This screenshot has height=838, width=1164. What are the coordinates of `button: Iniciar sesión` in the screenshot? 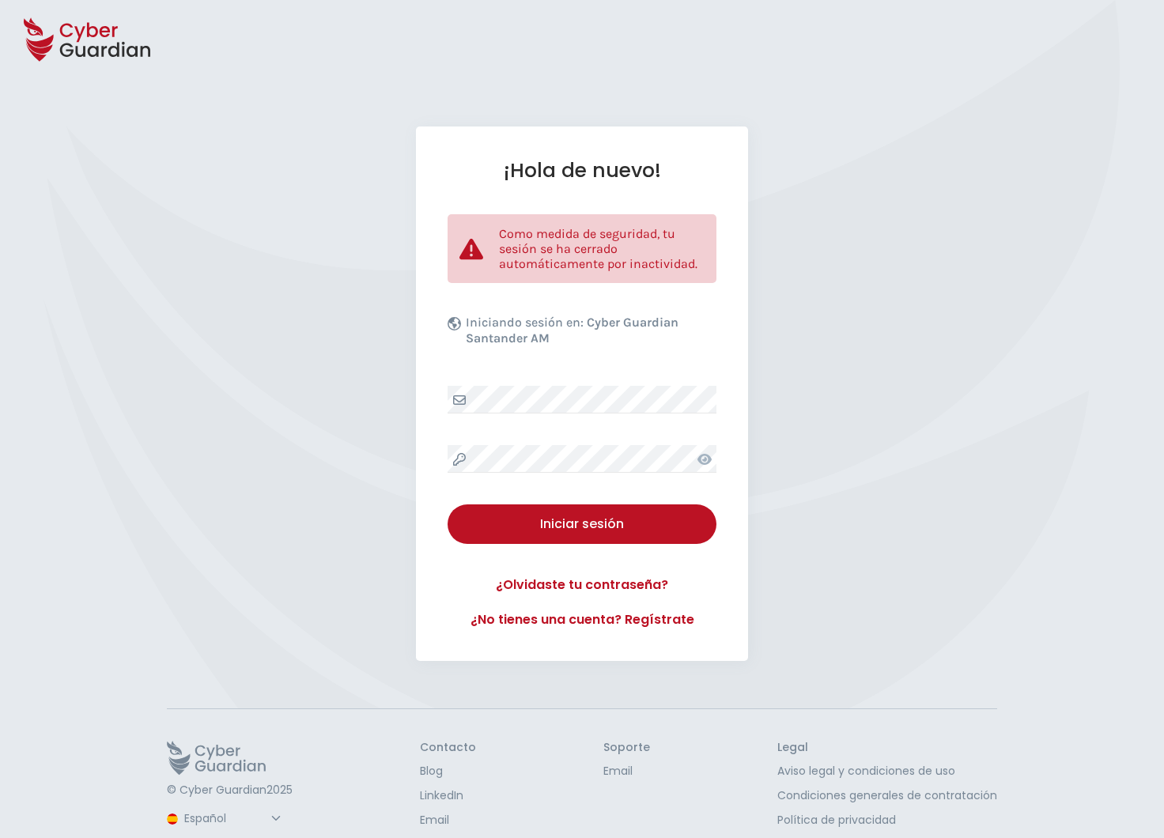 It's located at (582, 524).